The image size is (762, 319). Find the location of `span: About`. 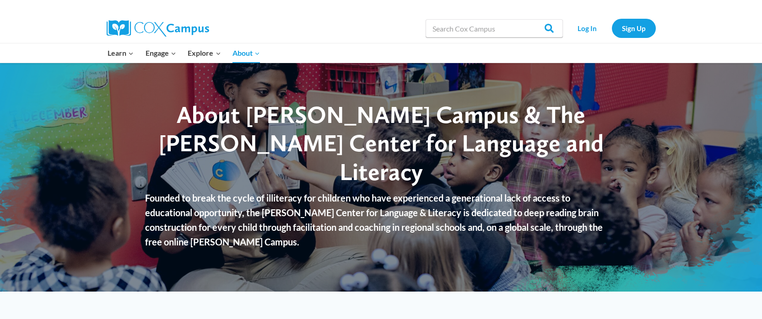

span: About is located at coordinates (246, 53).